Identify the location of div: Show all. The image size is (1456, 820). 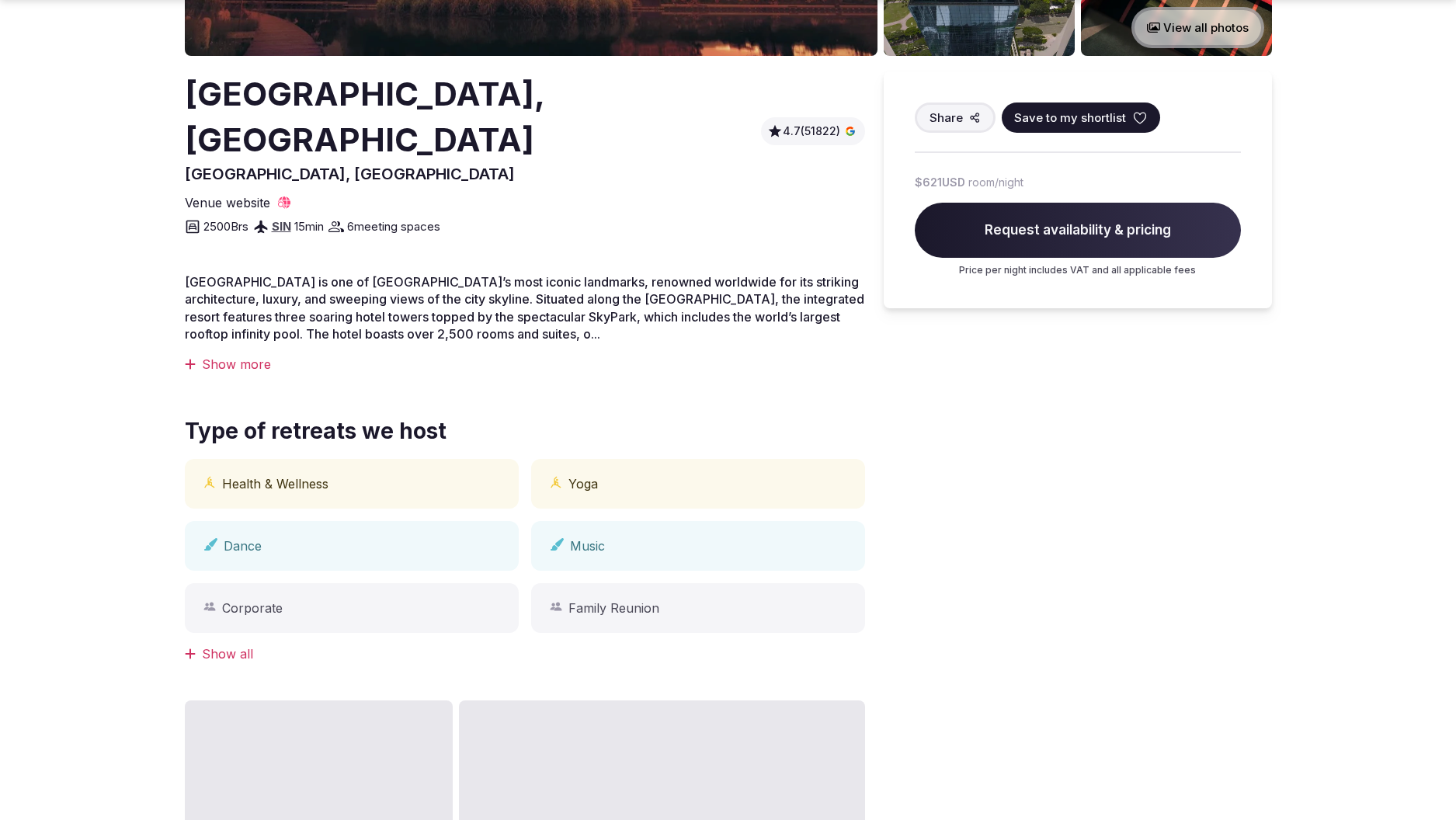
(525, 654).